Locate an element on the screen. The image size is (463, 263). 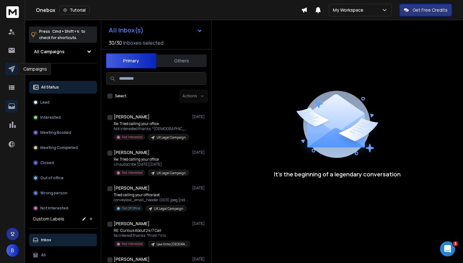
p: Lead is located at coordinates (45, 102).